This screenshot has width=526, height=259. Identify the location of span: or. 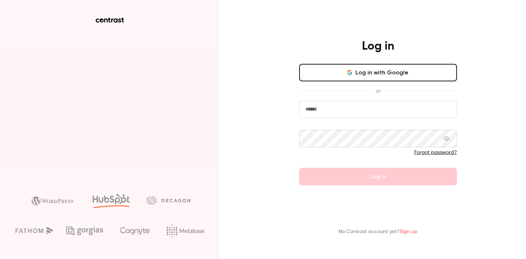
(378, 91).